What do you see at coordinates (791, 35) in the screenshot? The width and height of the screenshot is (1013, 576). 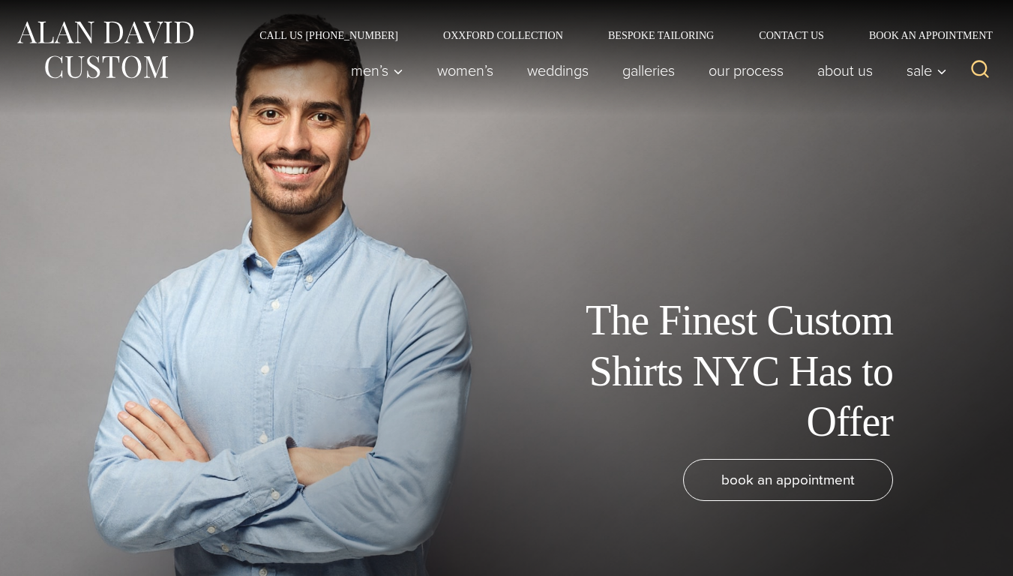 I see `a: Contact Us` at bounding box center [791, 35].